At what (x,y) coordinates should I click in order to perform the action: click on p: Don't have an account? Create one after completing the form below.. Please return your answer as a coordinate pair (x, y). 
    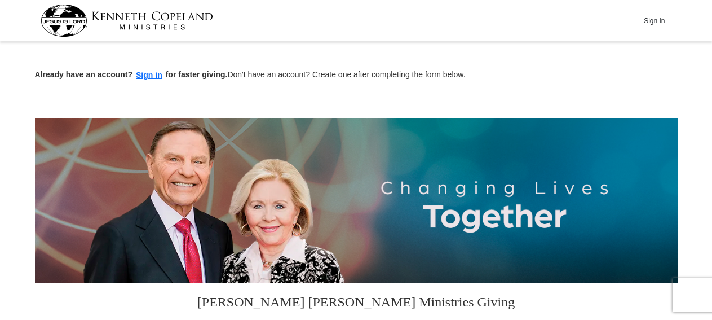
    Looking at the image, I should click on (356, 75).